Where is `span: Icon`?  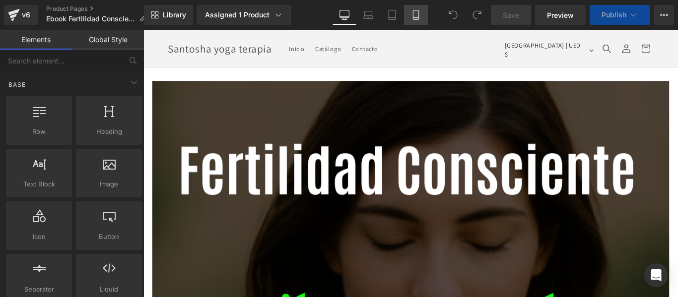 span: Icon is located at coordinates (39, 237).